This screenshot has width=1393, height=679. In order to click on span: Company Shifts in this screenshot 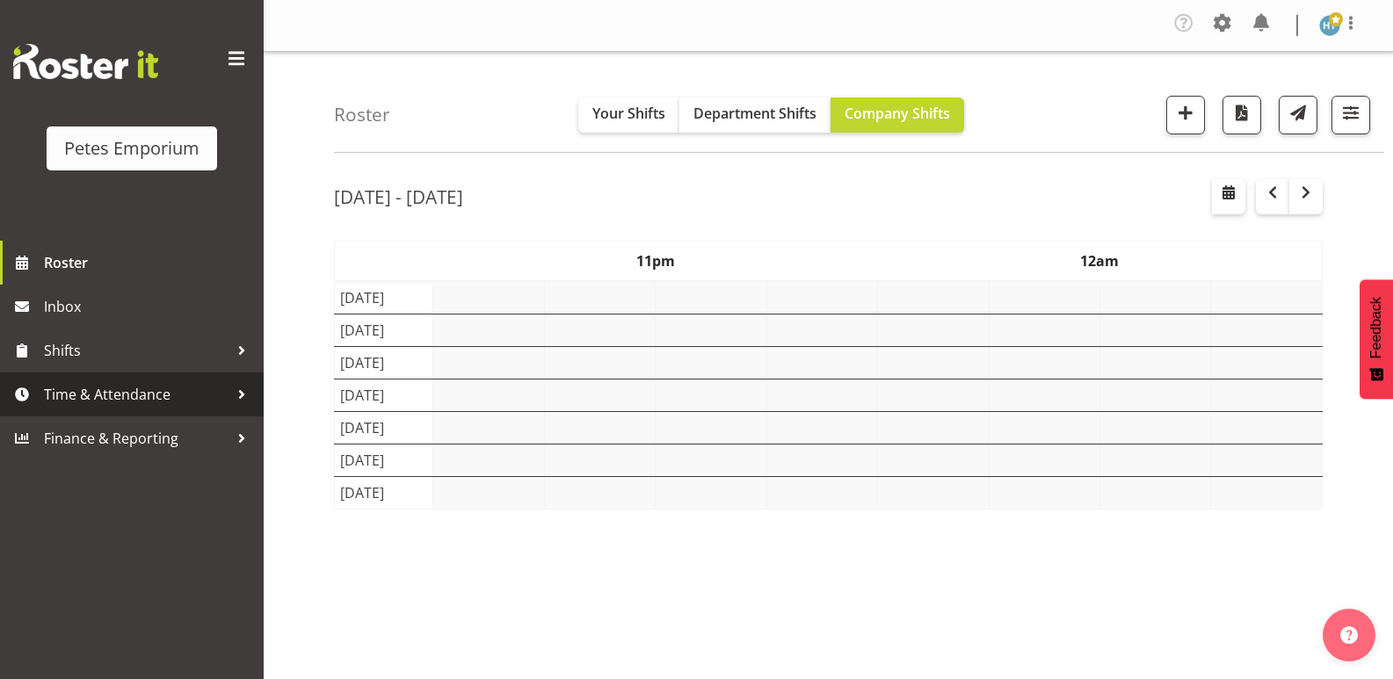, I will do `click(897, 113)`.